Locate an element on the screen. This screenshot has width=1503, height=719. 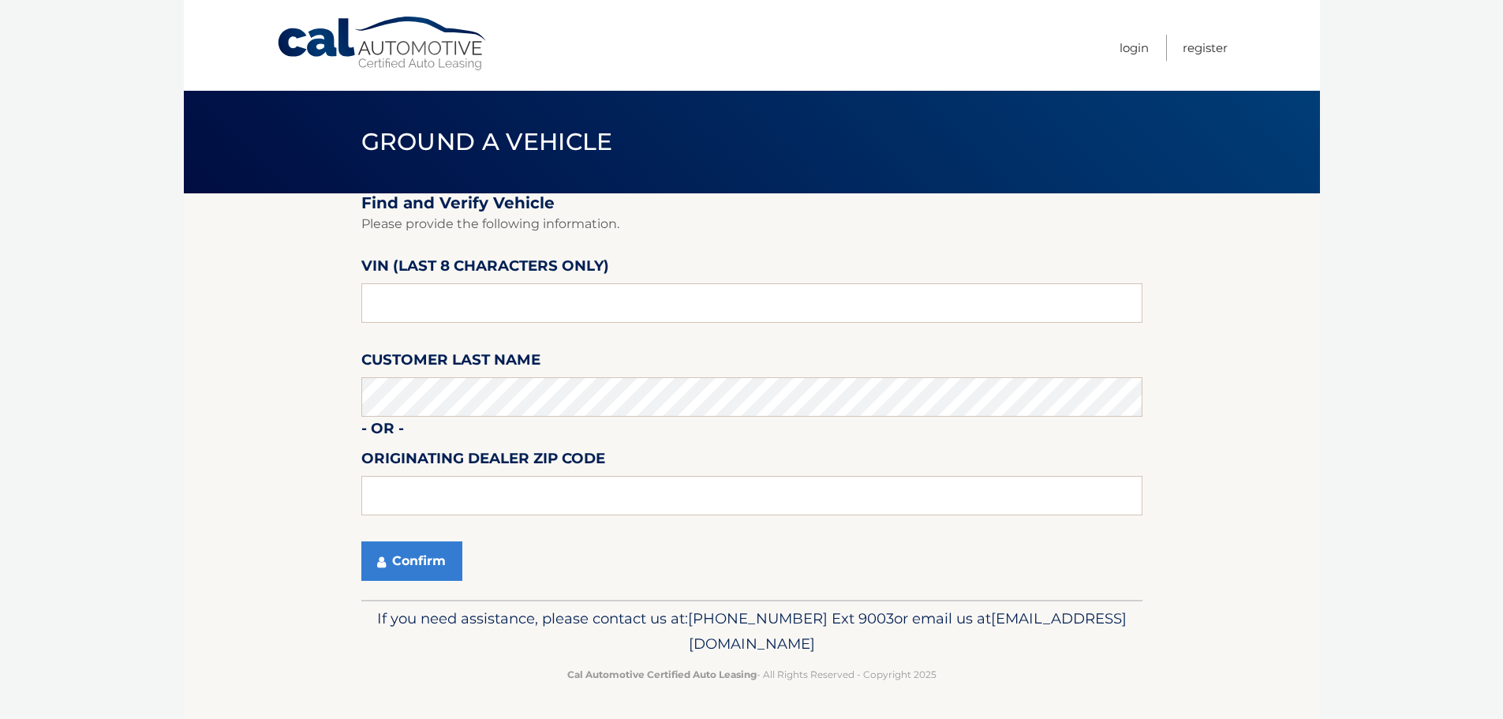
label: VIN (last 8 characters only) is located at coordinates (485, 268).